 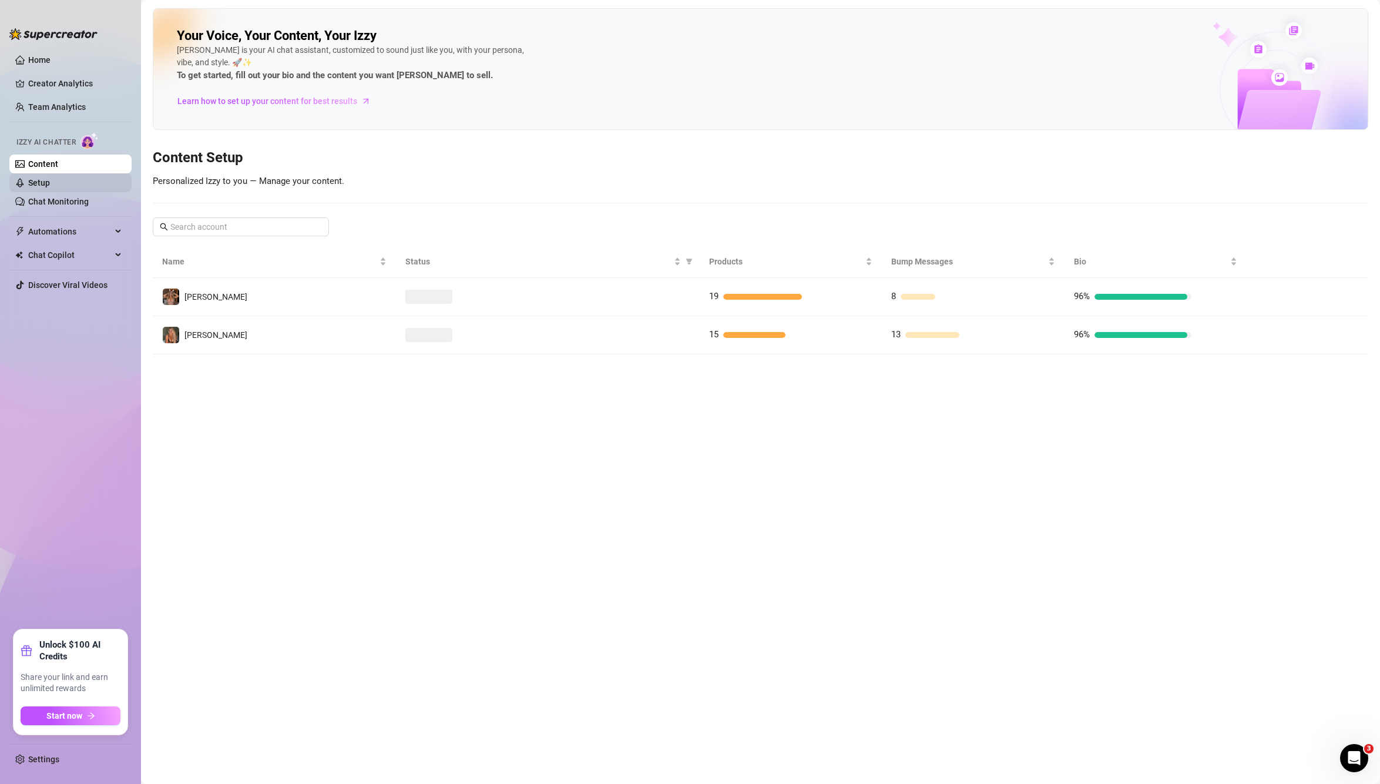 I want to click on input: Search account, so click(x=242, y=227).